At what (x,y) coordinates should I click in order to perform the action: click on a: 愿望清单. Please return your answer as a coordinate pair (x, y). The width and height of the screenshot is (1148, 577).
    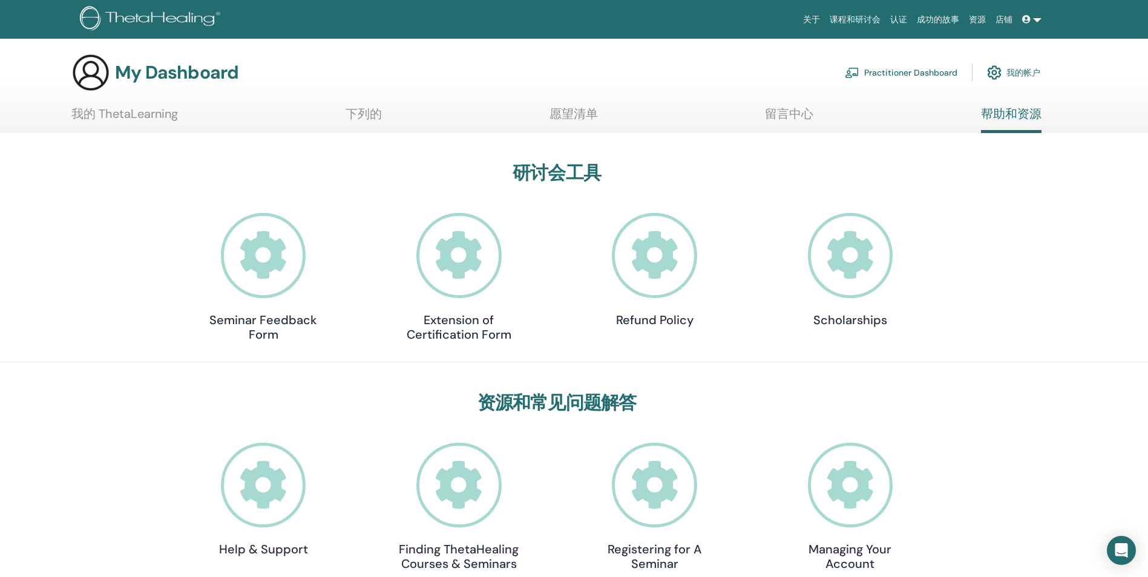
    Looking at the image, I should click on (574, 118).